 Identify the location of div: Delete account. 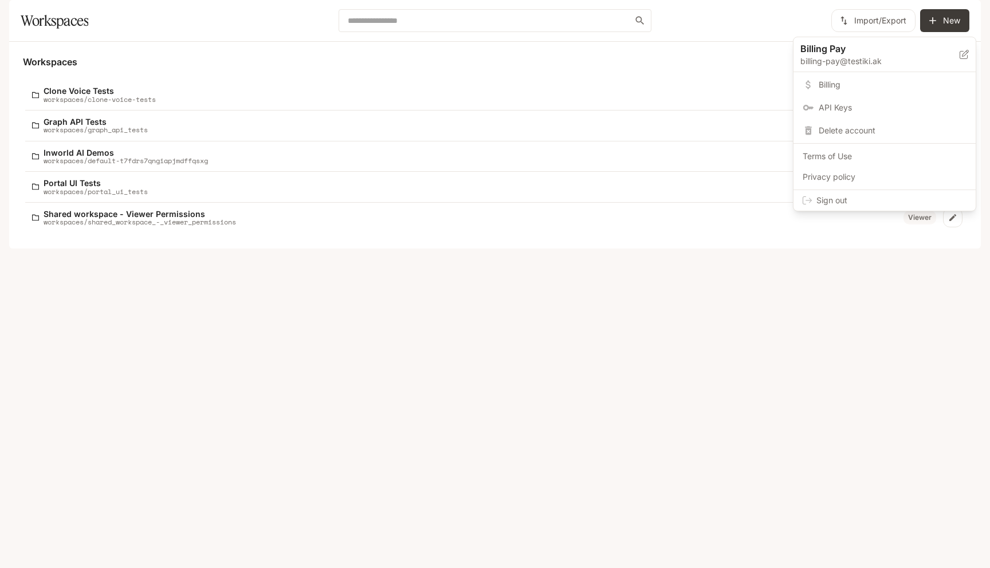
(884, 131).